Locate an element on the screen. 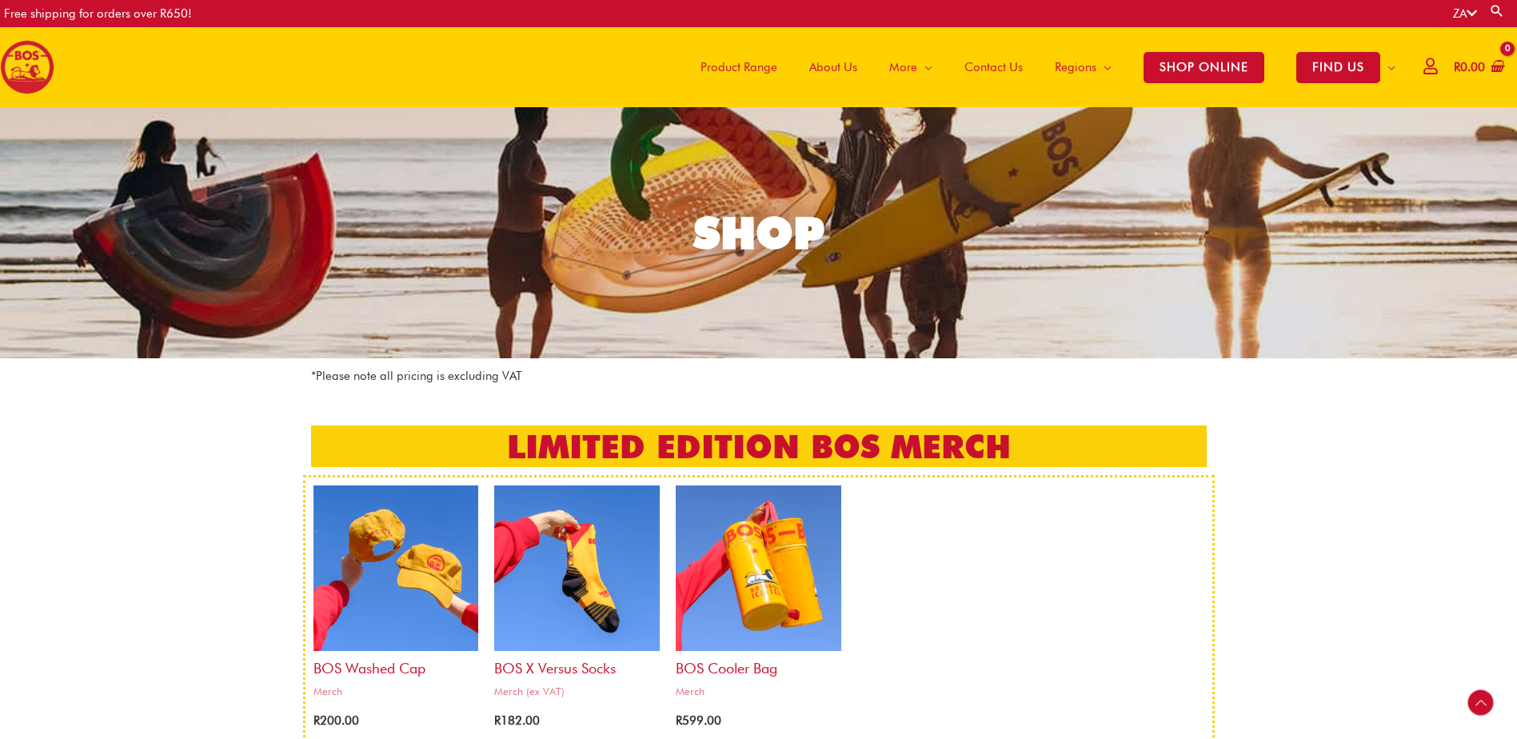  a: Search button is located at coordinates (1497, 10).